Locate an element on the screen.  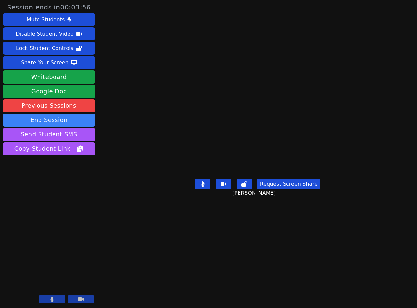
button: Copy Student Link is located at coordinates (49, 149).